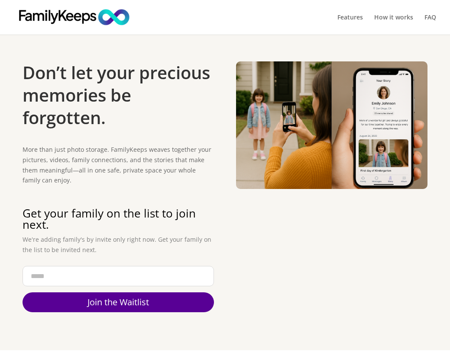 The image size is (450, 352). What do you see at coordinates (118, 165) in the screenshot?
I see `p: More than just photo storage. FamilyKeeps weaves together your pictures, videos, family connectio...` at bounding box center [118, 165].